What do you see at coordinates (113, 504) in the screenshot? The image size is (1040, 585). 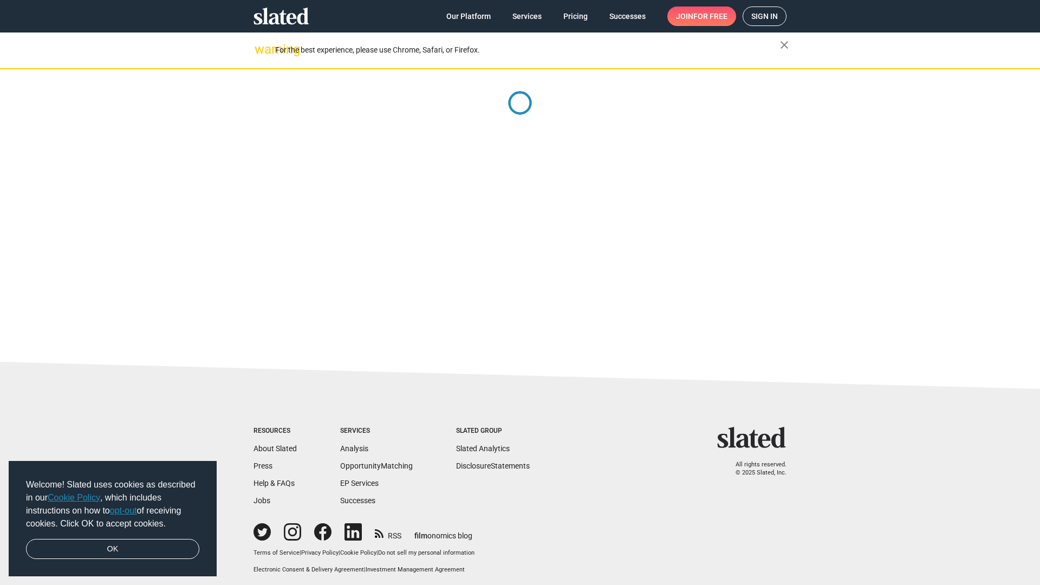 I see `span: Welcome! Slated uses cookies as described in our , which includes instructions on how to of recei...` at bounding box center [113, 504].